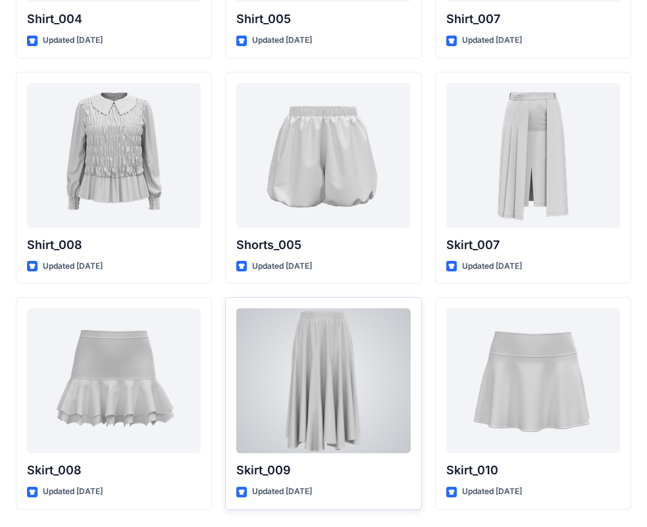 The width and height of the screenshot is (647, 527). What do you see at coordinates (533, 381) in the screenshot?
I see `a: Skirt_010` at bounding box center [533, 381].